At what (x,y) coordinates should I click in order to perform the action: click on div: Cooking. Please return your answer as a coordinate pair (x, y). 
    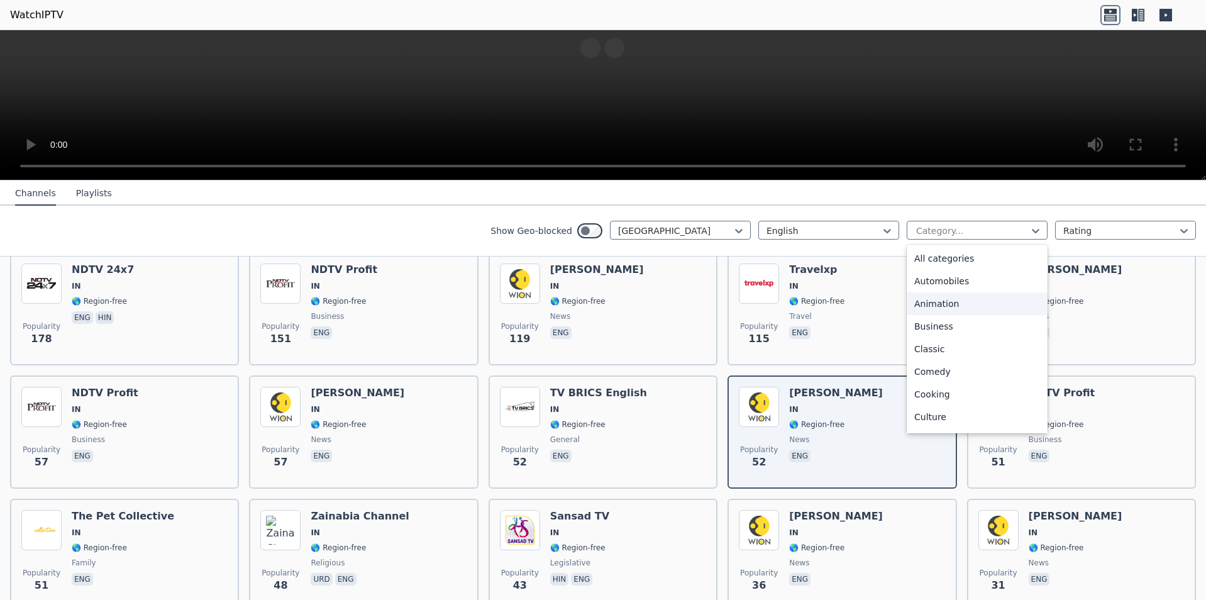
    Looking at the image, I should click on (977, 394).